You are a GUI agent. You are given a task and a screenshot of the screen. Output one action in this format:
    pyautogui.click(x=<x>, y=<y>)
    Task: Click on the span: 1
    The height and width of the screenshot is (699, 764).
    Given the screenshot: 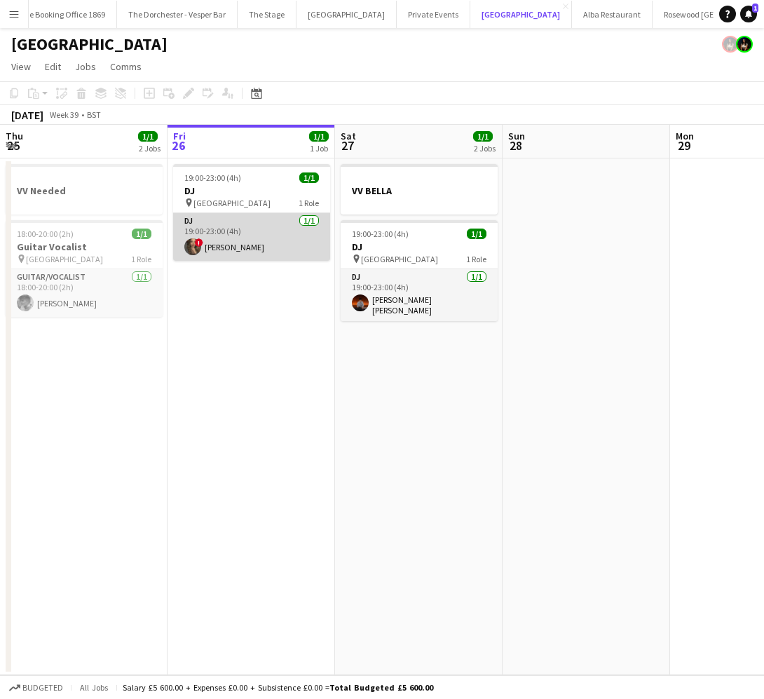 What is the action you would take?
    pyautogui.click(x=755, y=8)
    